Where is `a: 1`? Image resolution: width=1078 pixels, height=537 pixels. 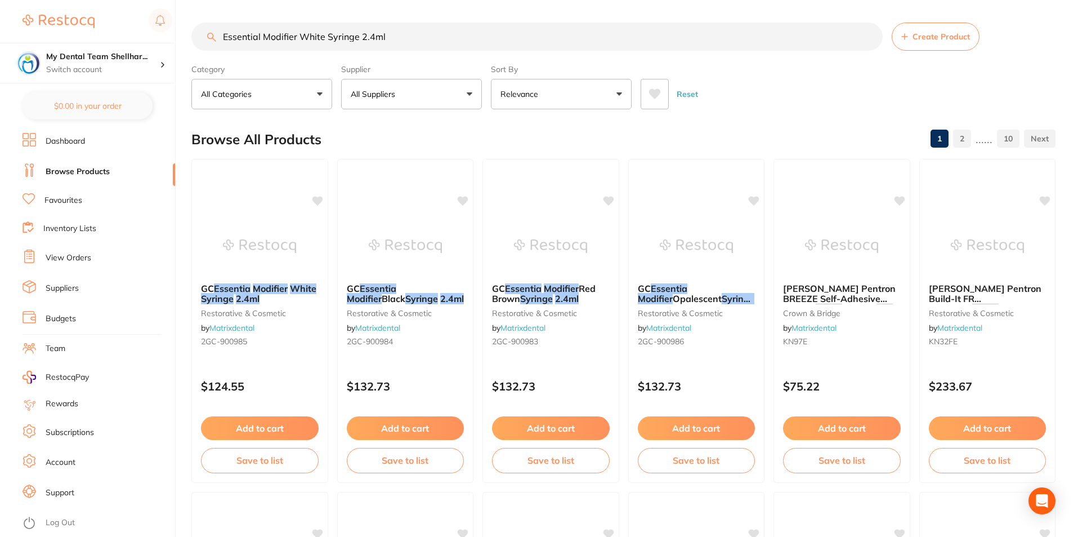
a: 1 is located at coordinates (940, 139).